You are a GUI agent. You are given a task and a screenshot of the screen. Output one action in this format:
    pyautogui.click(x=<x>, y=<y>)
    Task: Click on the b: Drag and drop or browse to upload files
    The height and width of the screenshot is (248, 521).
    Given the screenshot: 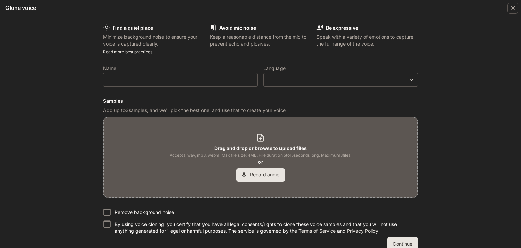 What is the action you would take?
    pyautogui.click(x=260, y=148)
    